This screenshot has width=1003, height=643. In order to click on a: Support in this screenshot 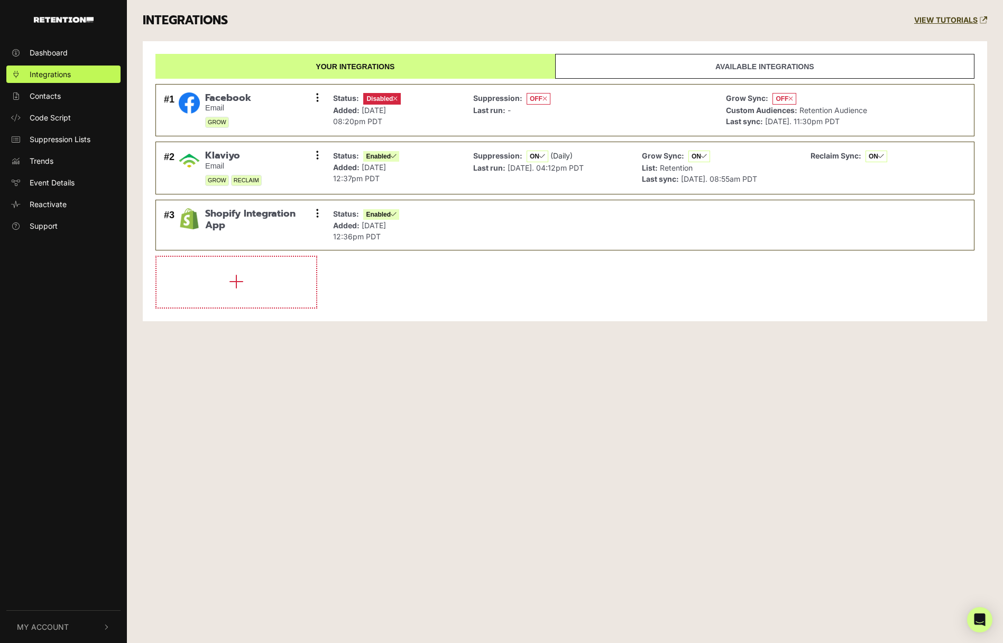, I will do `click(63, 226)`.